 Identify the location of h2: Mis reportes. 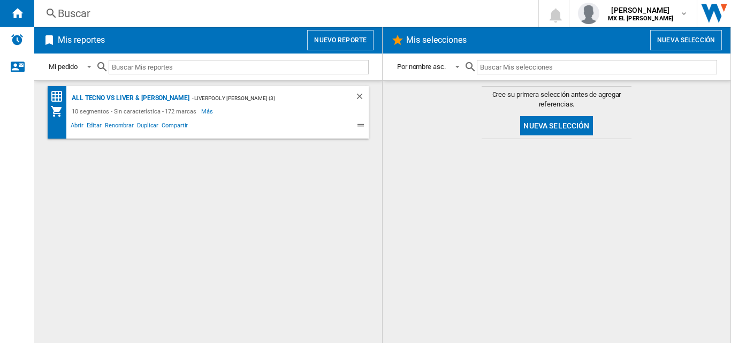
(81, 40).